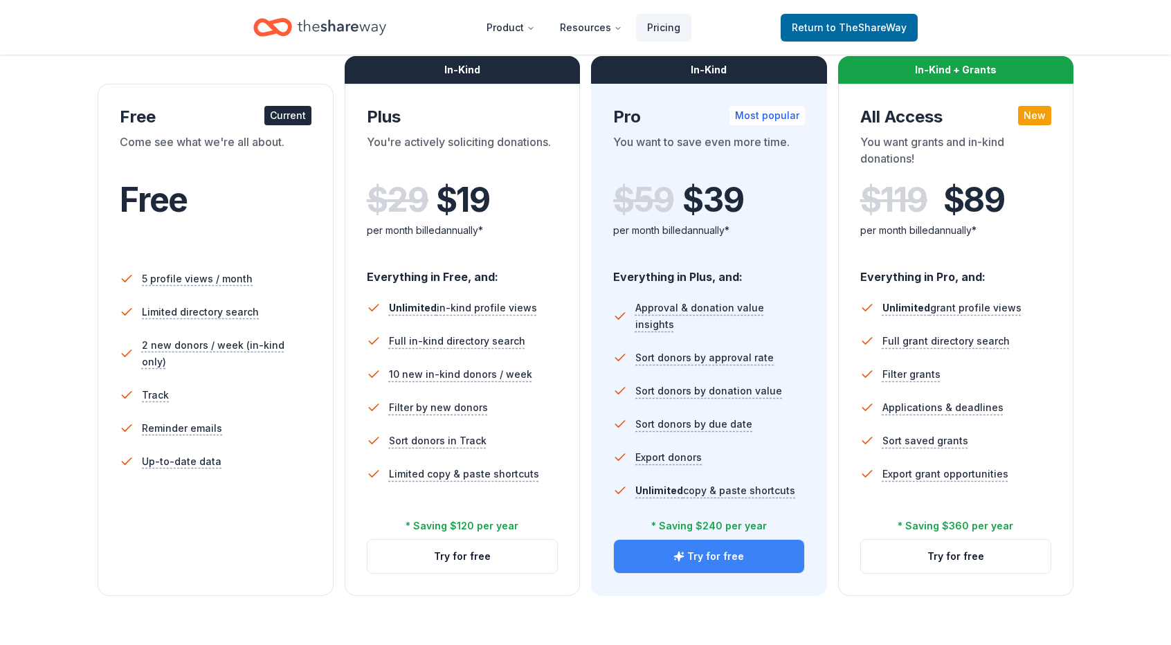  Describe the element at coordinates (463, 307) in the screenshot. I see `span: in-kind profile views` at that location.